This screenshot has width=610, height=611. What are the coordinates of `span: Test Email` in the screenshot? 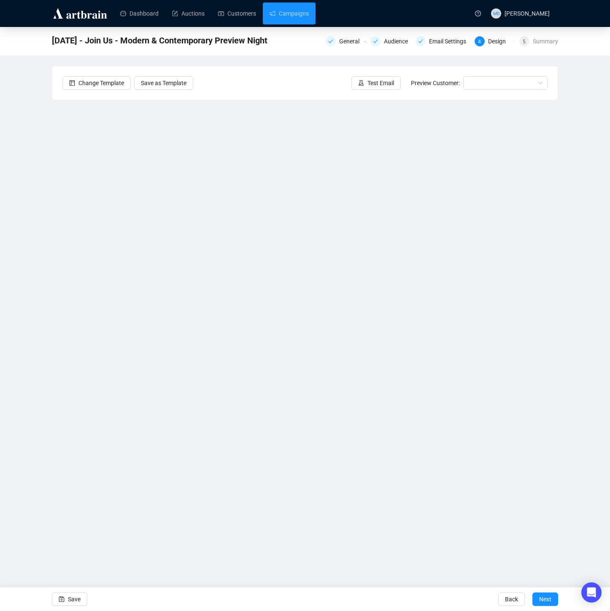 It's located at (380, 83).